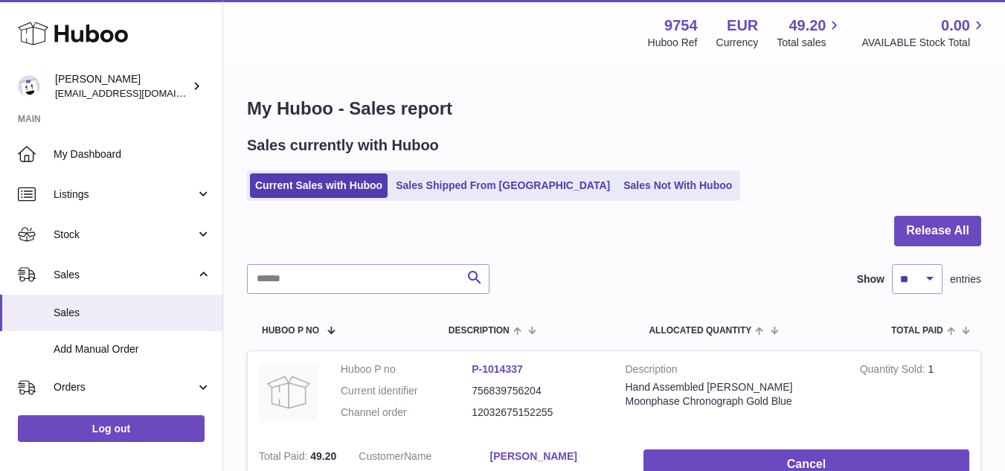 The width and height of the screenshot is (1005, 471). I want to click on span: Total sales, so click(809, 42).